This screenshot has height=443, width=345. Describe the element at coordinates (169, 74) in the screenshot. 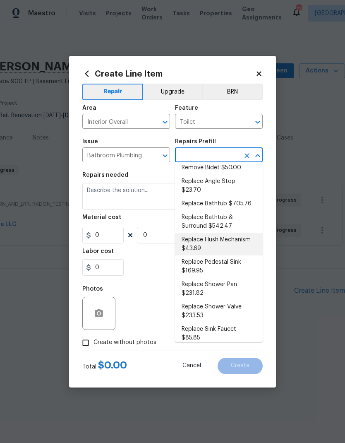

I see `h2: Create Line Item` at that location.